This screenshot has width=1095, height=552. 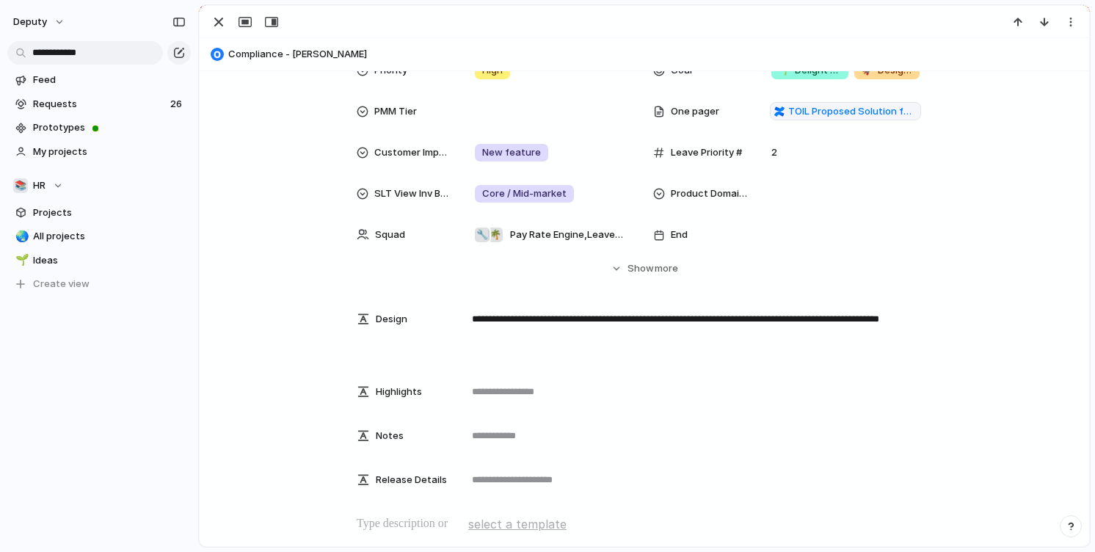 I want to click on a: 🌏All projects, so click(x=99, y=236).